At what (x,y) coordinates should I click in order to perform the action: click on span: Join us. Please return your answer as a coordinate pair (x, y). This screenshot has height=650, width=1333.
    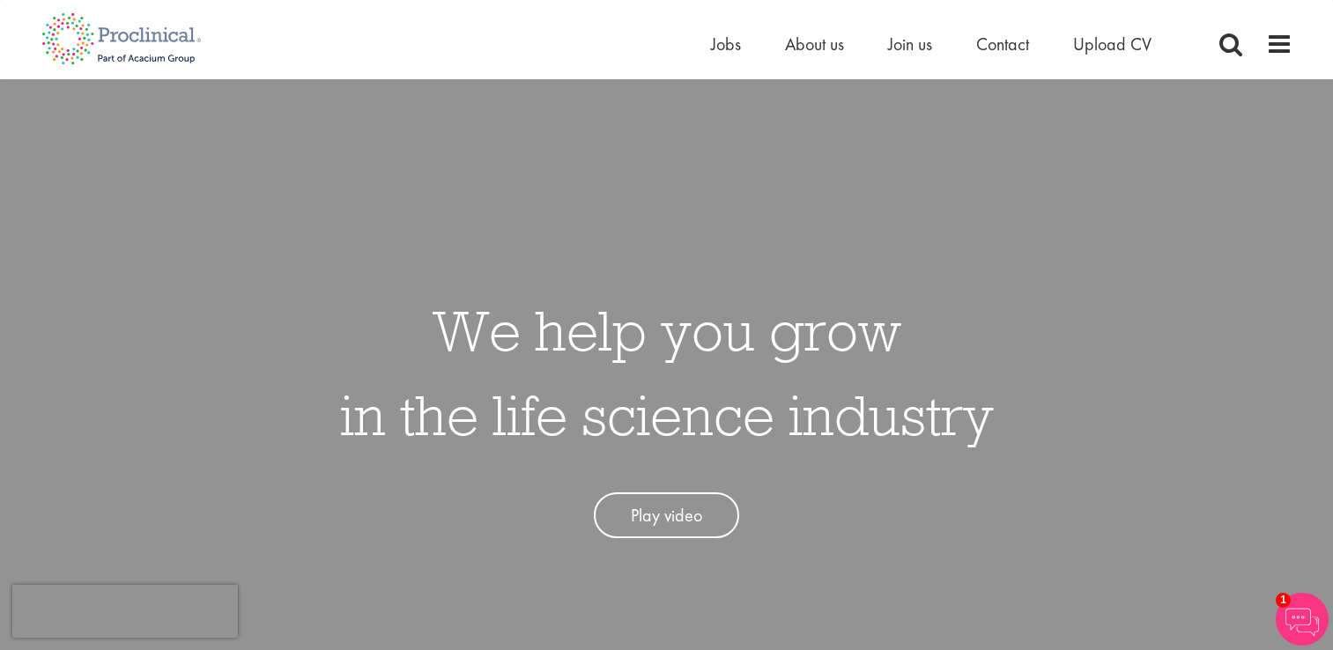
    Looking at the image, I should click on (910, 44).